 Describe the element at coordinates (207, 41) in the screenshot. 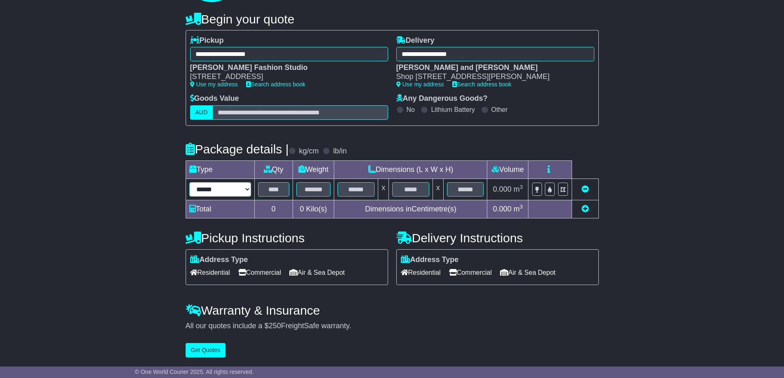

I see `label: Pickup` at that location.